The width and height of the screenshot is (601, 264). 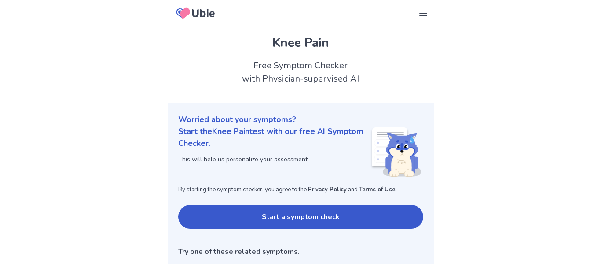 I want to click on p: This will help us personalize your assessment., so click(x=274, y=159).